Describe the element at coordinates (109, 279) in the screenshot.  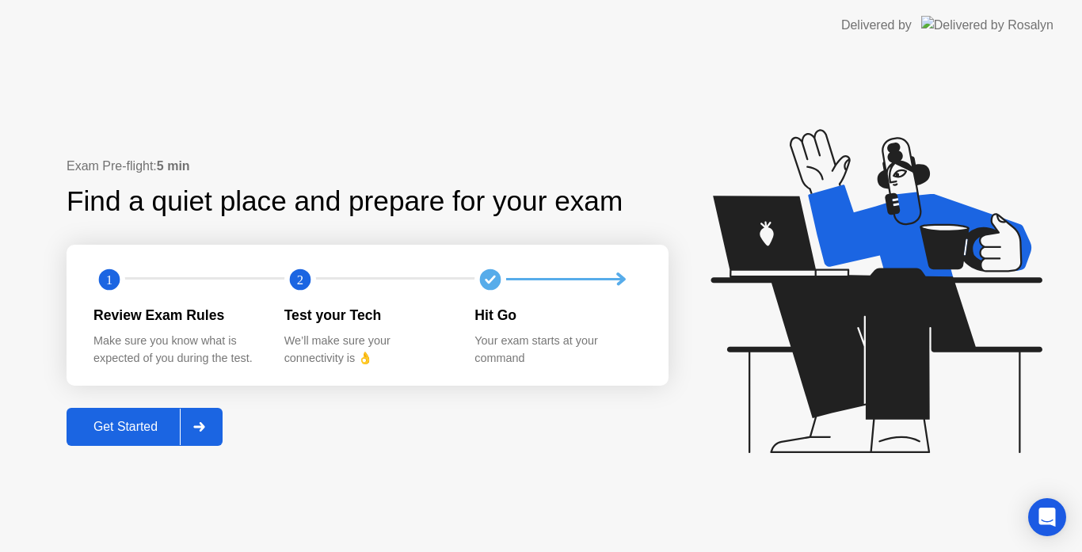
I see `text: 1` at that location.